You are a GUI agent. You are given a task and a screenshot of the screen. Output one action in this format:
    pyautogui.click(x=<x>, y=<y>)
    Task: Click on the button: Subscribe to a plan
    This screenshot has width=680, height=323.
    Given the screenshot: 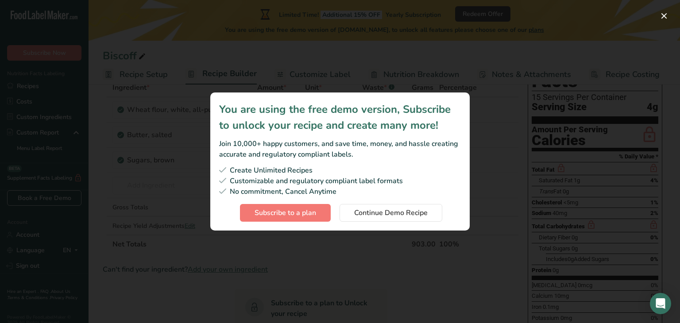 What is the action you would take?
    pyautogui.click(x=285, y=213)
    